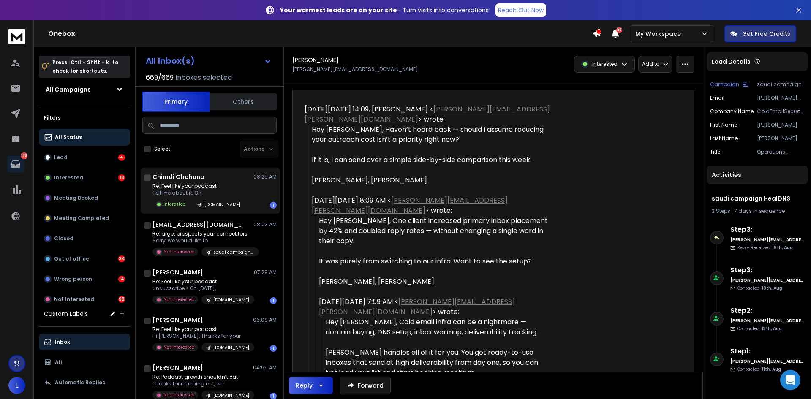  What do you see at coordinates (761, 34) in the screenshot?
I see `button: Get Free Credits` at bounding box center [761, 34].